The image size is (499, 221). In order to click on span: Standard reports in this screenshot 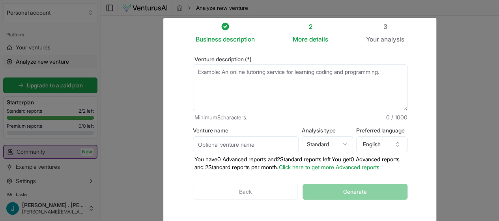, I will do `click(24, 111)`.